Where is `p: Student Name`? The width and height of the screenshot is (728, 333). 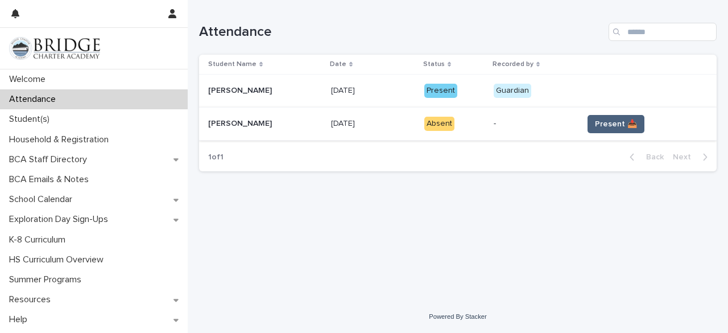 p: Student Name is located at coordinates (232, 64).